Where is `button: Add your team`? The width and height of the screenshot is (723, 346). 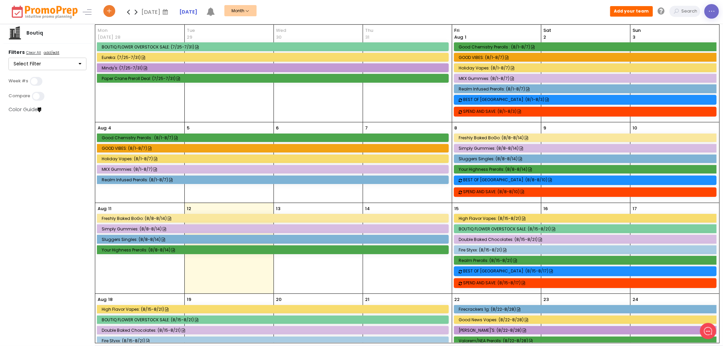
button: Add your team is located at coordinates (632, 11).